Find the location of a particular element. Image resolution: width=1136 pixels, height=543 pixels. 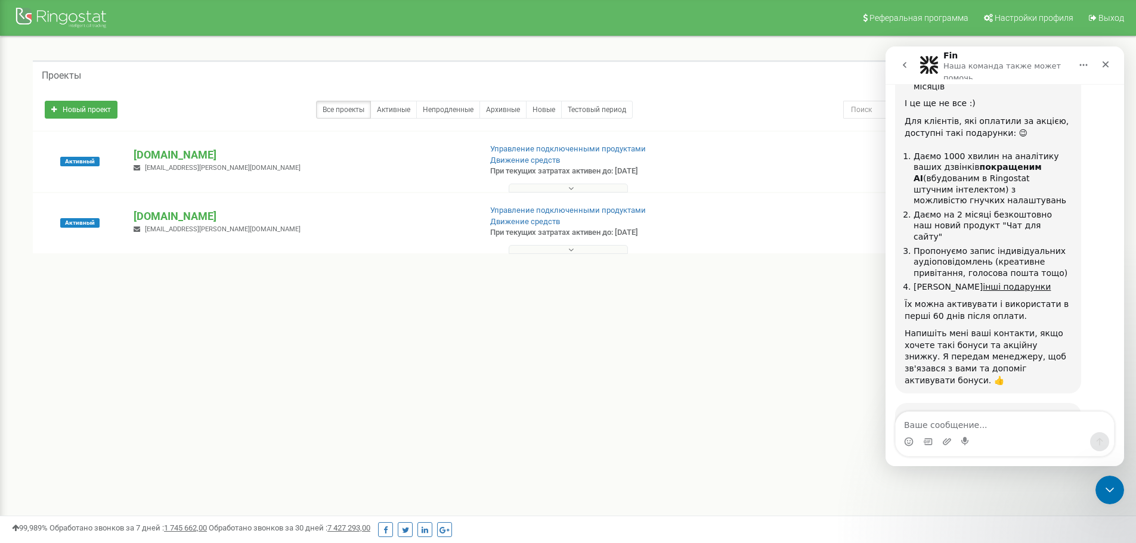

a: Активные is located at coordinates (394, 110).